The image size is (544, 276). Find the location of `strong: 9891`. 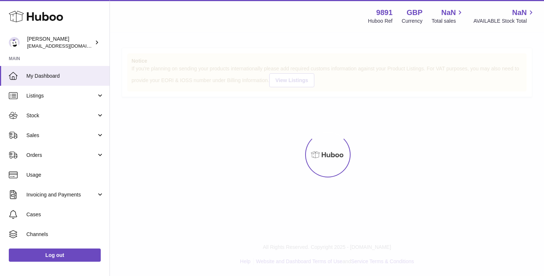

strong: 9891 is located at coordinates (385, 12).